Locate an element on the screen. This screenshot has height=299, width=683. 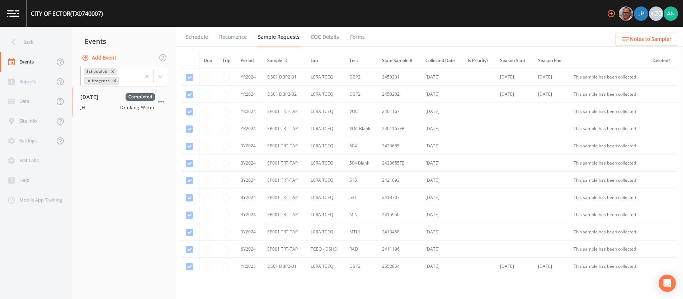
td: YR2025 is located at coordinates (249, 267).